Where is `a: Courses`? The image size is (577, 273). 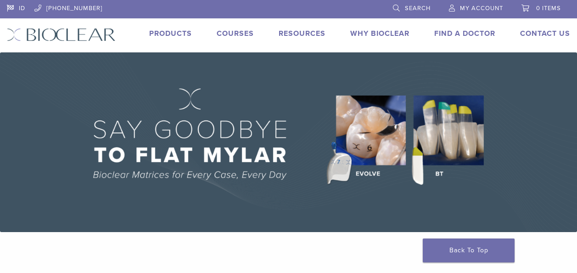
a: Courses is located at coordinates (235, 34).